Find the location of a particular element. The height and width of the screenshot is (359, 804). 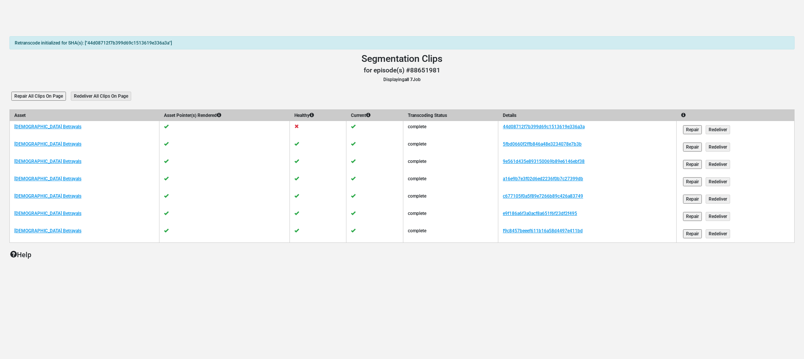

a: c677105f0a5f89e7266b89c426a83749 is located at coordinates (543, 196).